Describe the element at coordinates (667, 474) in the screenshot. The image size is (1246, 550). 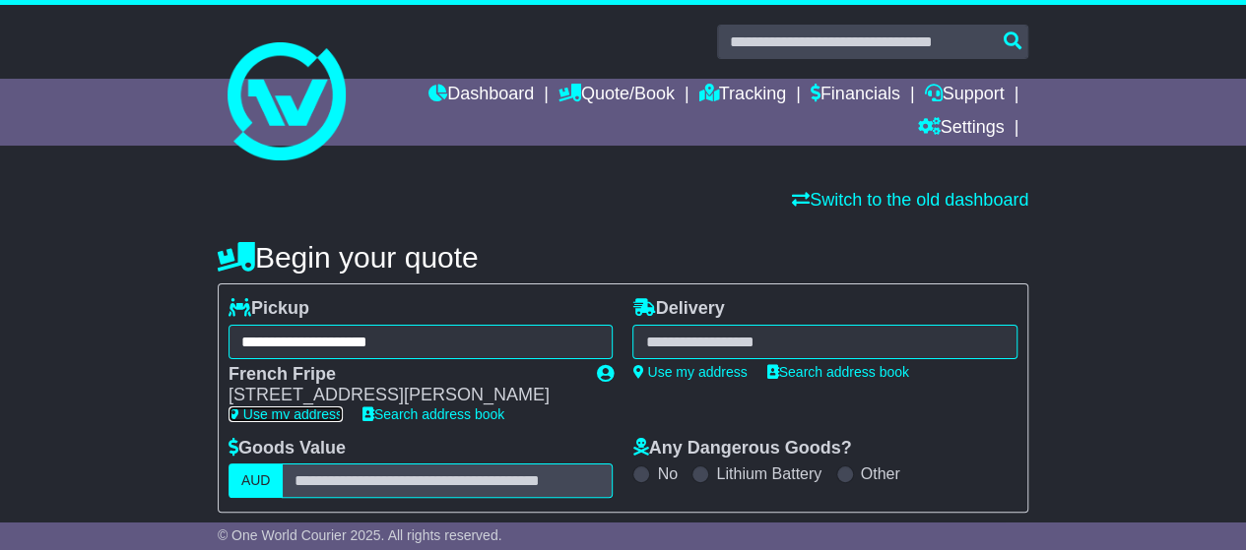
I see `label: No` at that location.